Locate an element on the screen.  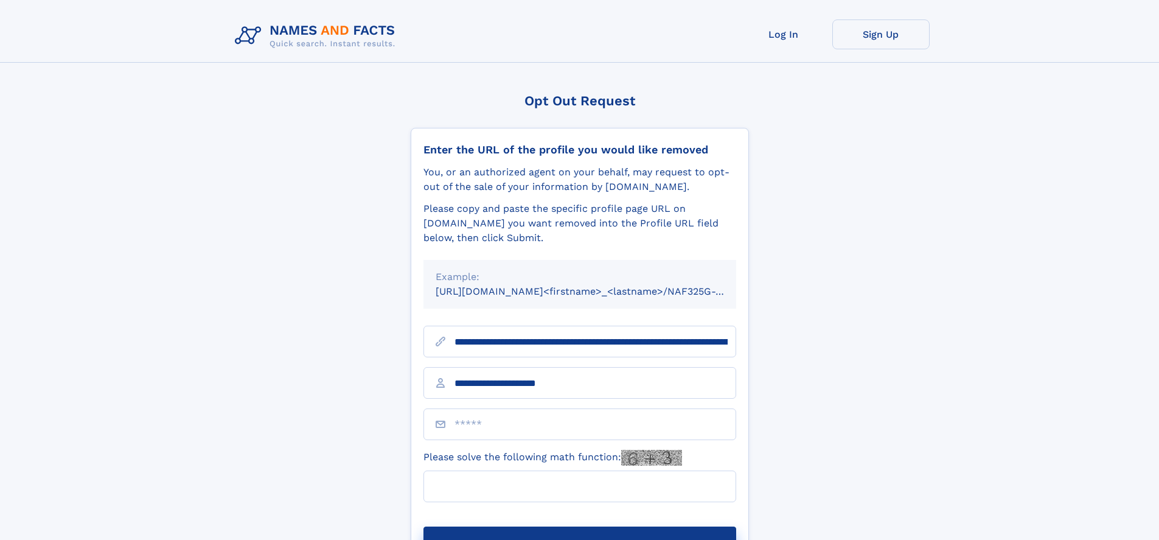
div: You, or an authorized agent on your behalf, may request to opt-out of the sale of your informatio... is located at coordinates (580, 180).